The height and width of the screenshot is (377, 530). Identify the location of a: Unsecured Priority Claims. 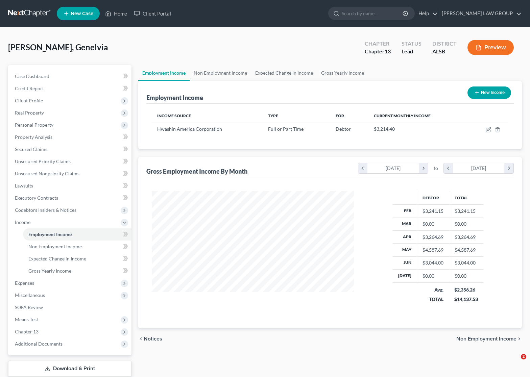
(70, 161).